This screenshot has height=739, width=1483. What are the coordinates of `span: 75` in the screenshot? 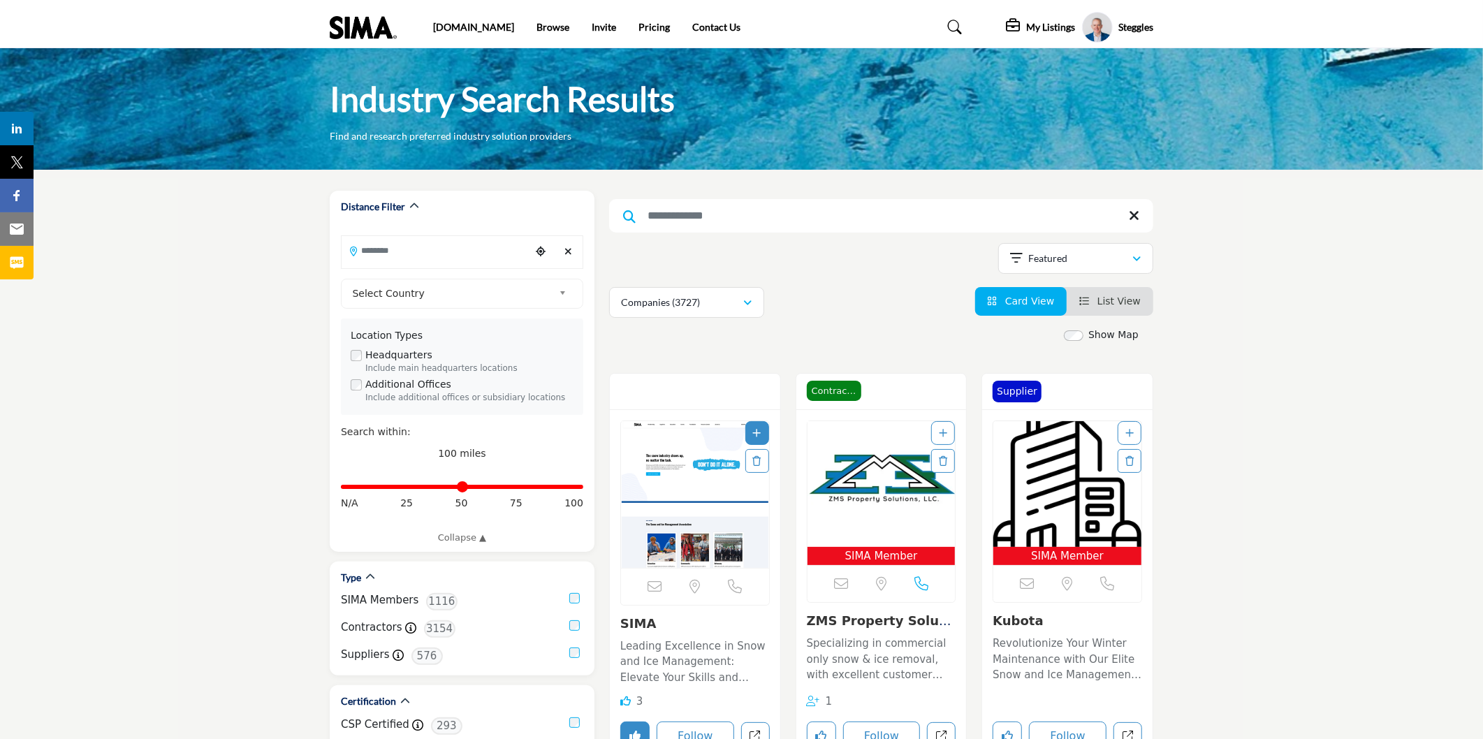 It's located at (516, 503).